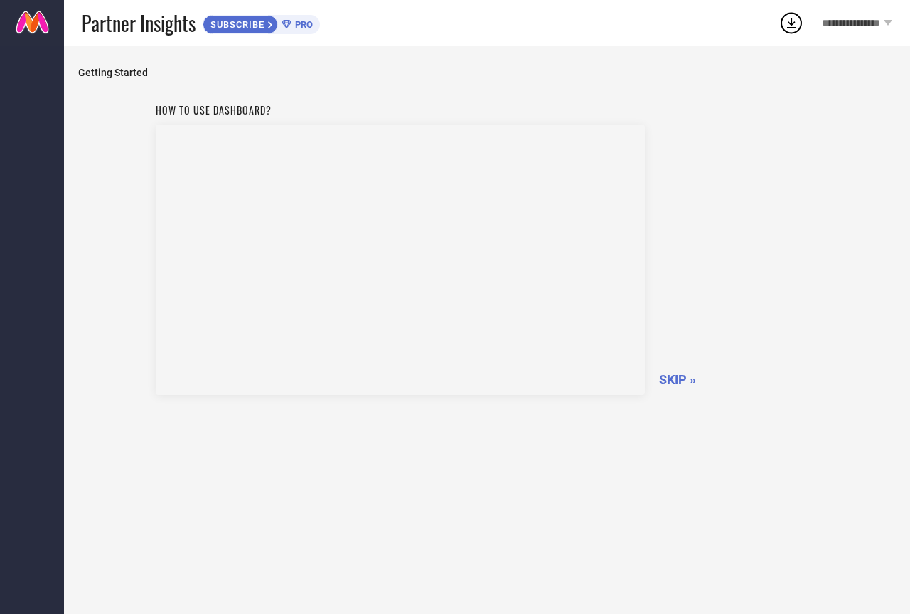 The width and height of the screenshot is (910, 614). I want to click on a: SUBSCRIBEPRO, so click(261, 23).